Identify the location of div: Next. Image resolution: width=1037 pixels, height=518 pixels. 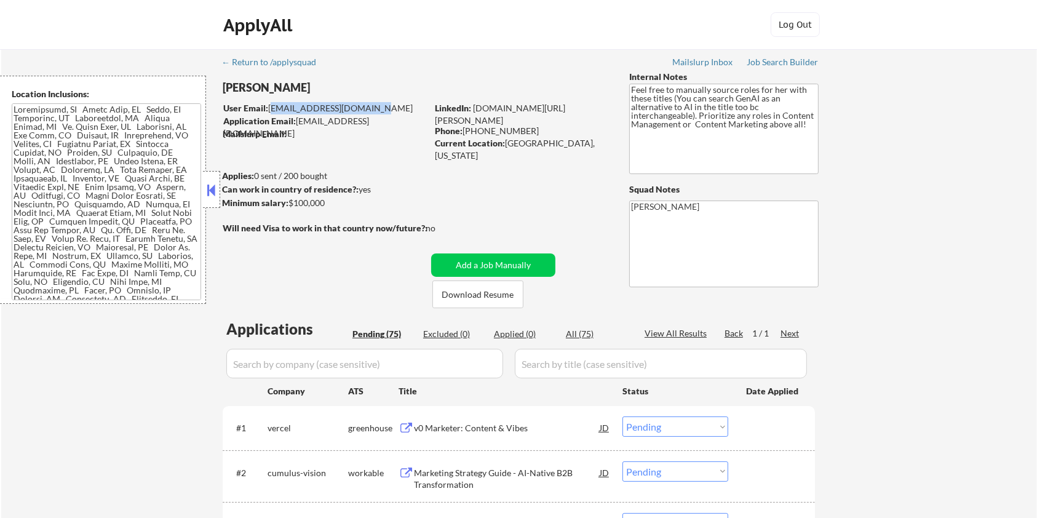
(791, 334).